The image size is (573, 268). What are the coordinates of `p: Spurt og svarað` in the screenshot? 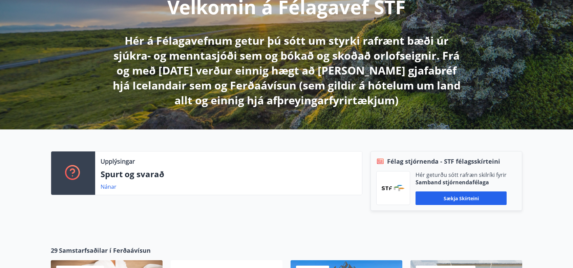 It's located at (229, 174).